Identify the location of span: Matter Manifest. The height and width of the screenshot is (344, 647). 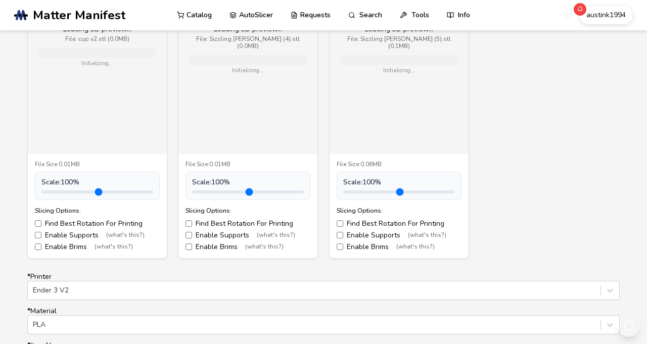
(79, 15).